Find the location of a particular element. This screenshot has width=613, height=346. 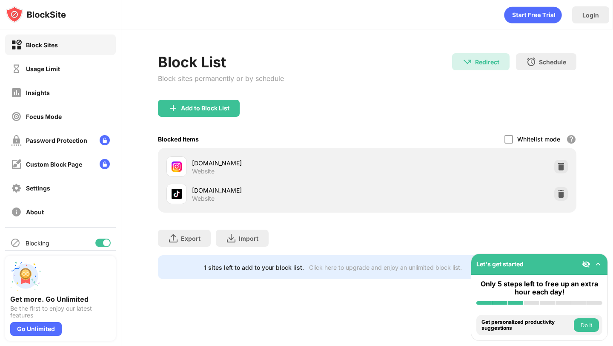

div: Password Protection is located at coordinates (57, 140).